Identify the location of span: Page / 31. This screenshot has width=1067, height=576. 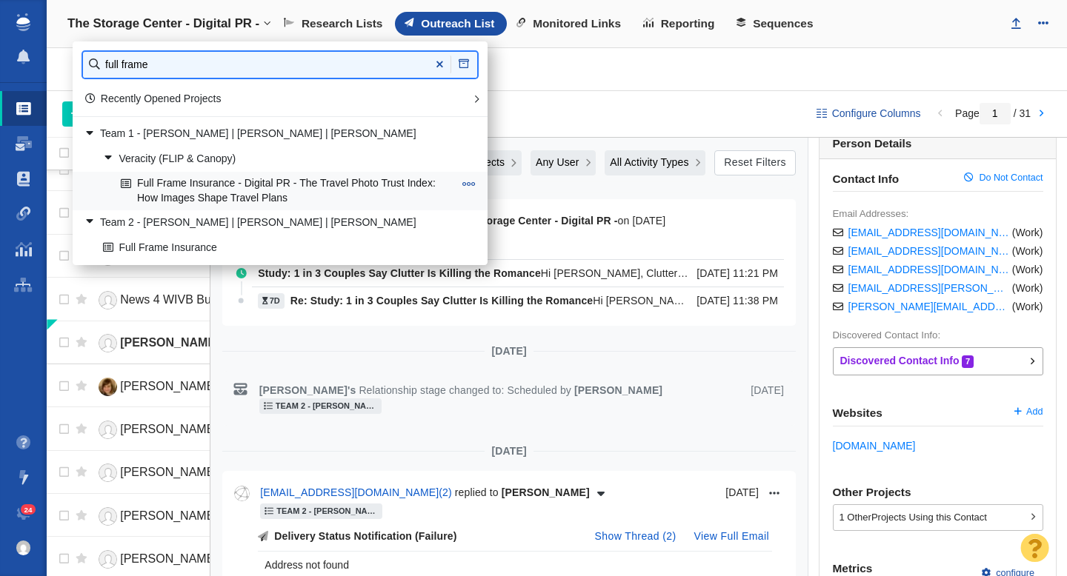
(993, 113).